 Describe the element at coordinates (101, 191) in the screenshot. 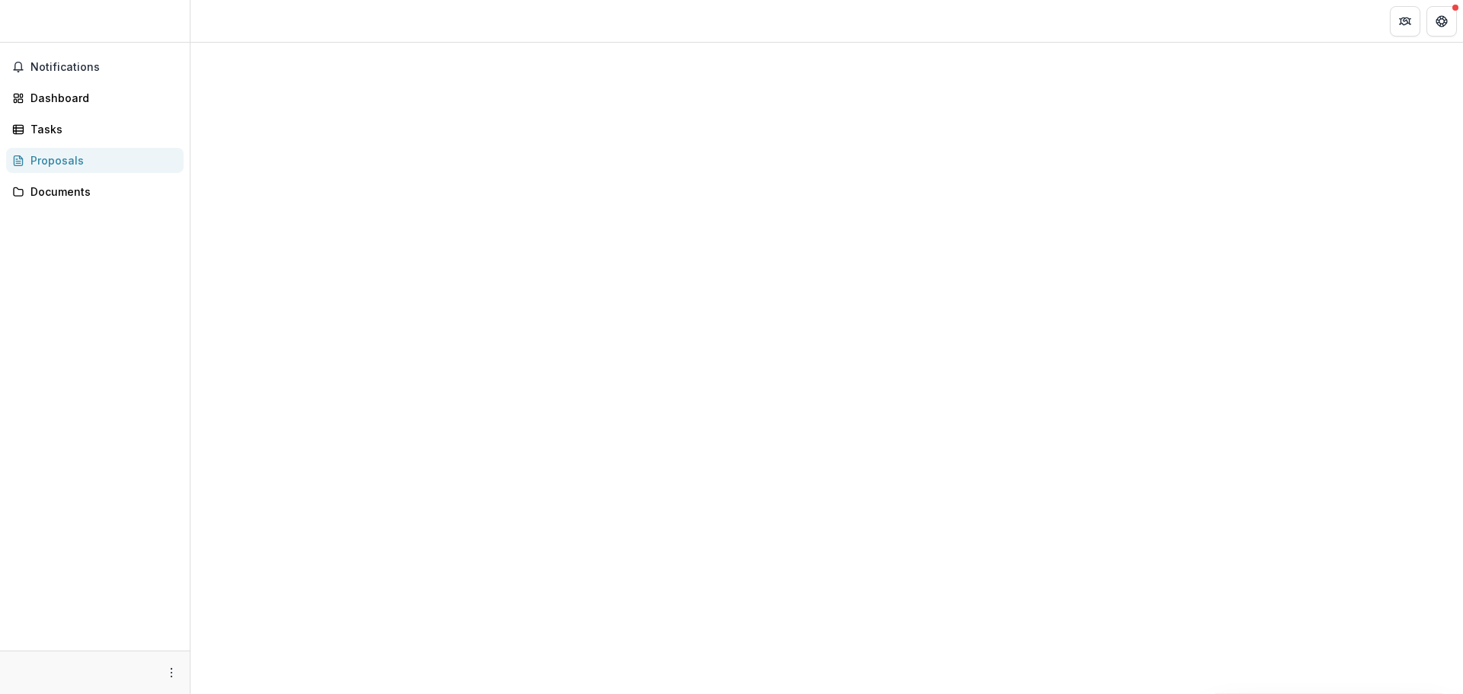

I see `div: Documents` at that location.